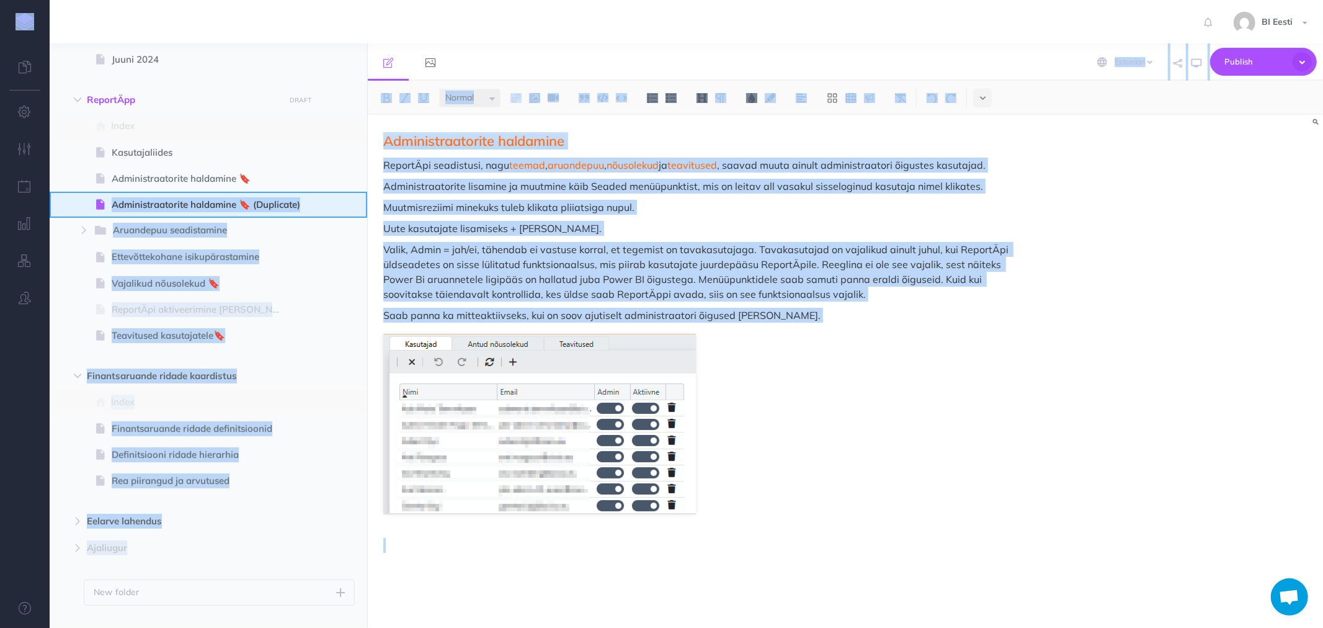 This screenshot has height=628, width=1323. Describe the element at coordinates (901, 98) in the screenshot. I see `img: Clear styles button` at that location.